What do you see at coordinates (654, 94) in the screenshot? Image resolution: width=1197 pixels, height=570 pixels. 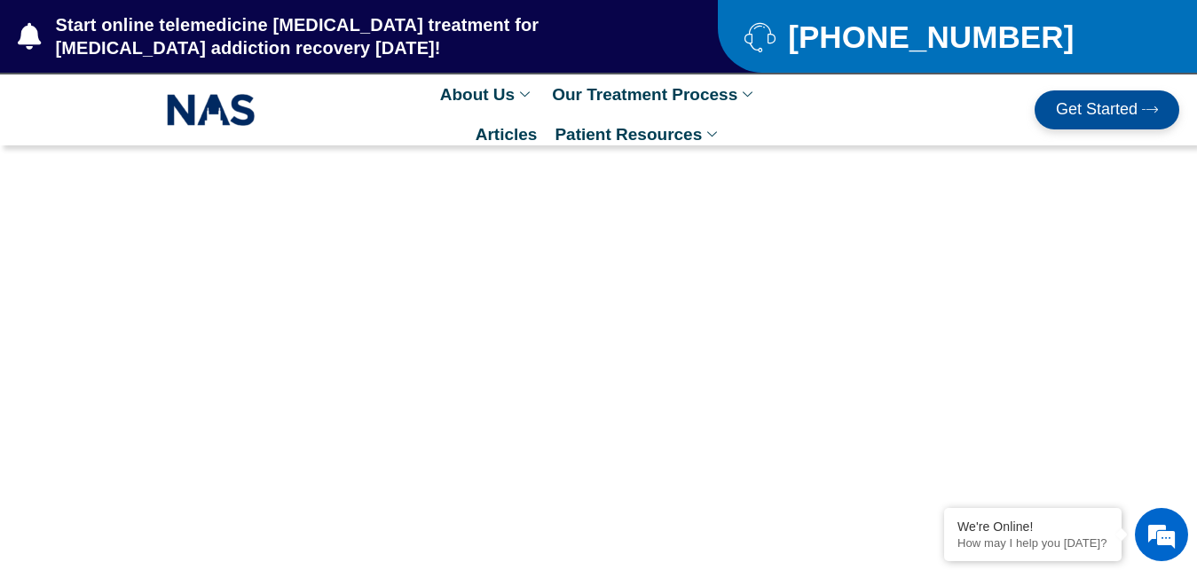 I see `a: Our Treatment Process` at bounding box center [654, 94].